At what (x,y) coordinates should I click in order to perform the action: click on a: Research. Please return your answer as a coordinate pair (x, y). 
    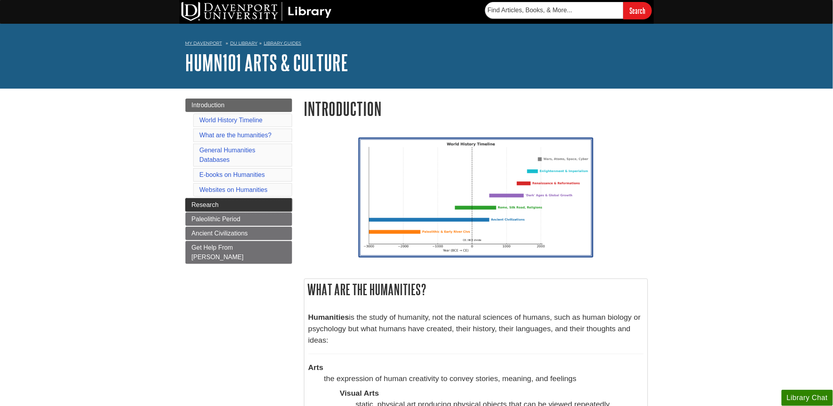
    Looking at the image, I should click on (239, 205).